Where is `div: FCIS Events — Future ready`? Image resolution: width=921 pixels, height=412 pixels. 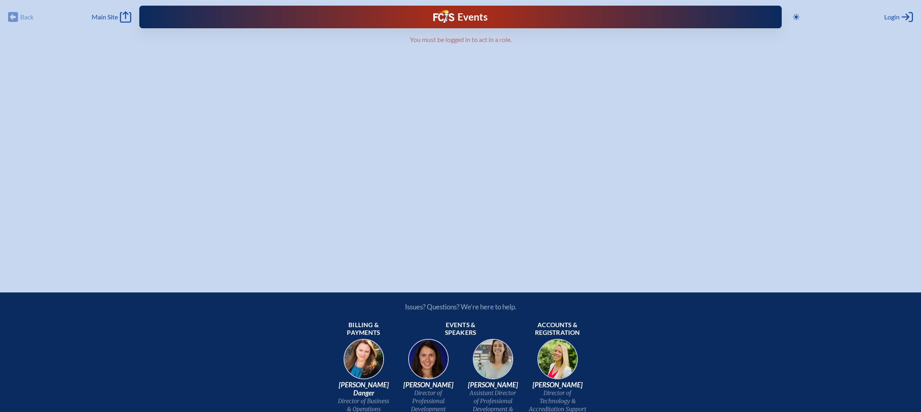 div: FCIS Events — Future ready is located at coordinates (460, 17).